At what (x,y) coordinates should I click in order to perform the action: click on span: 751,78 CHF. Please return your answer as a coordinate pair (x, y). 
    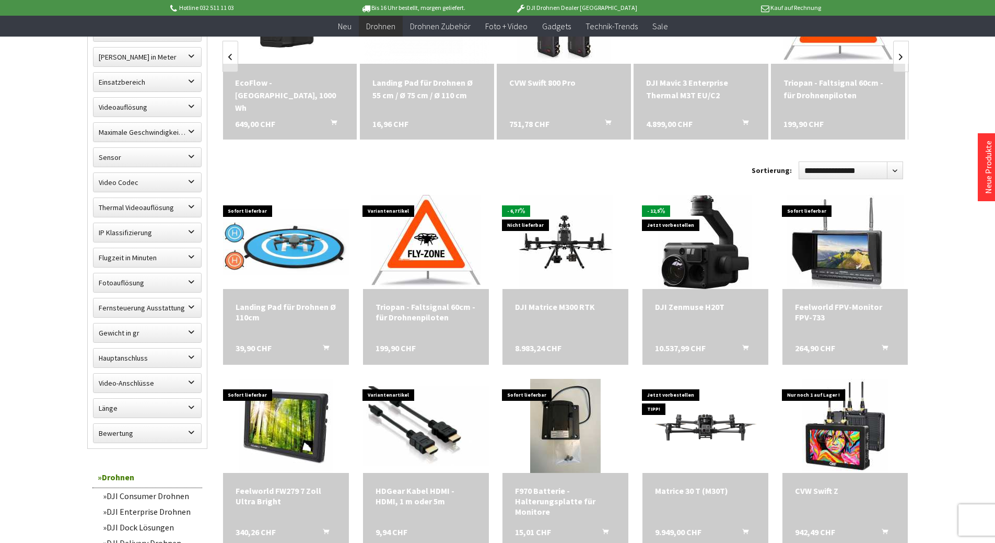
    Looking at the image, I should click on (529, 124).